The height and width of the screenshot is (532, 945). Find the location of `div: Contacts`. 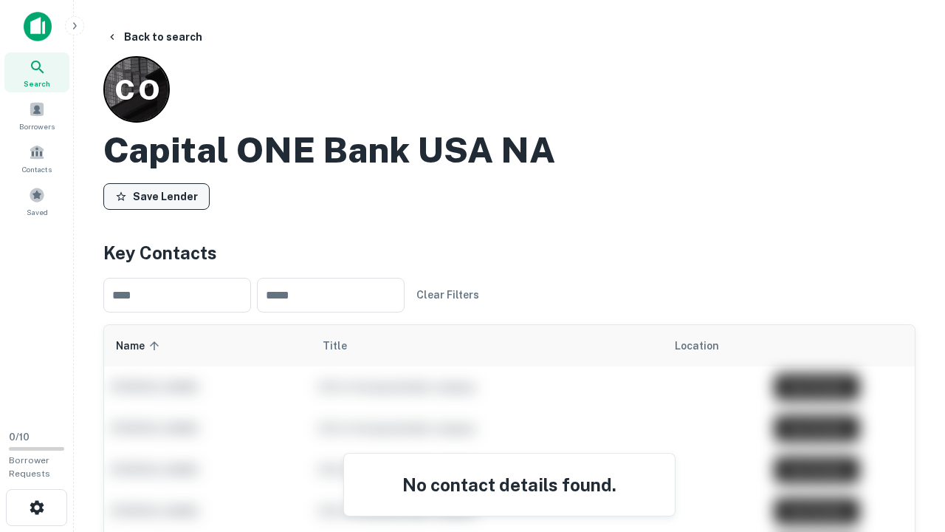

div: Contacts is located at coordinates (37, 158).